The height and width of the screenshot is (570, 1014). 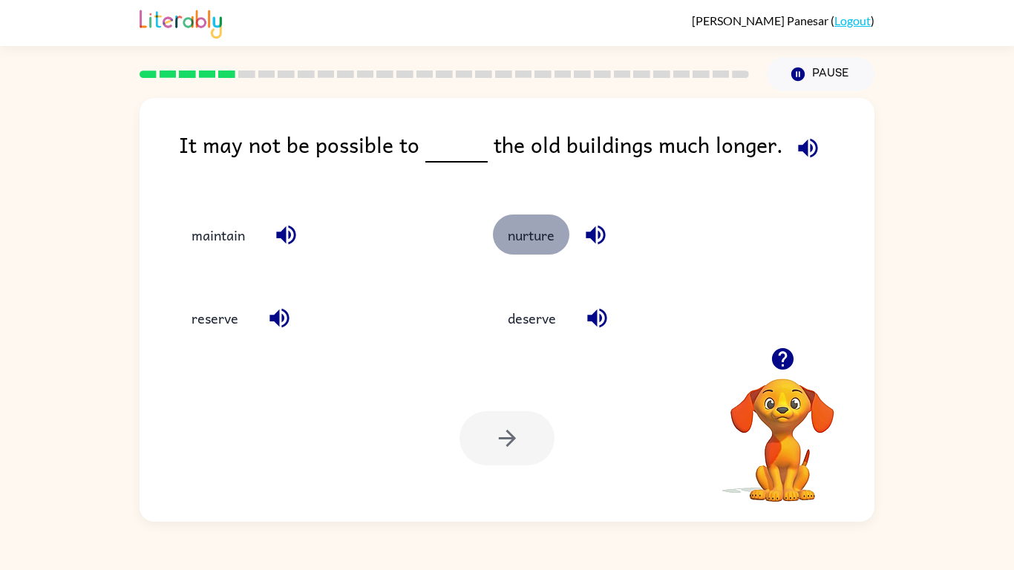 I want to click on button: nurture, so click(x=531, y=235).